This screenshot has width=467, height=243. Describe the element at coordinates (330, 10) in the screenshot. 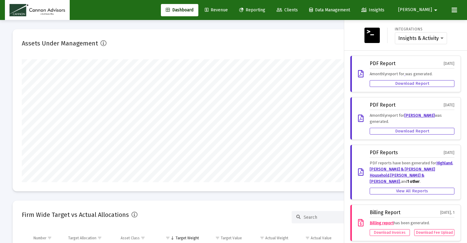

I see `span: Data Management` at that location.